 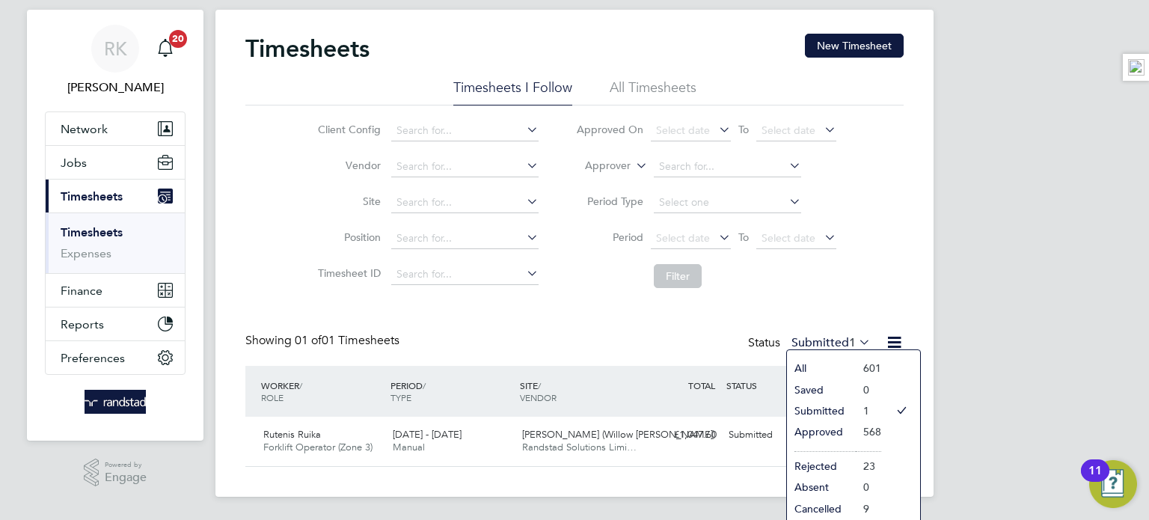 What do you see at coordinates (821, 411) in the screenshot?
I see `li: Submitted` at bounding box center [821, 411].